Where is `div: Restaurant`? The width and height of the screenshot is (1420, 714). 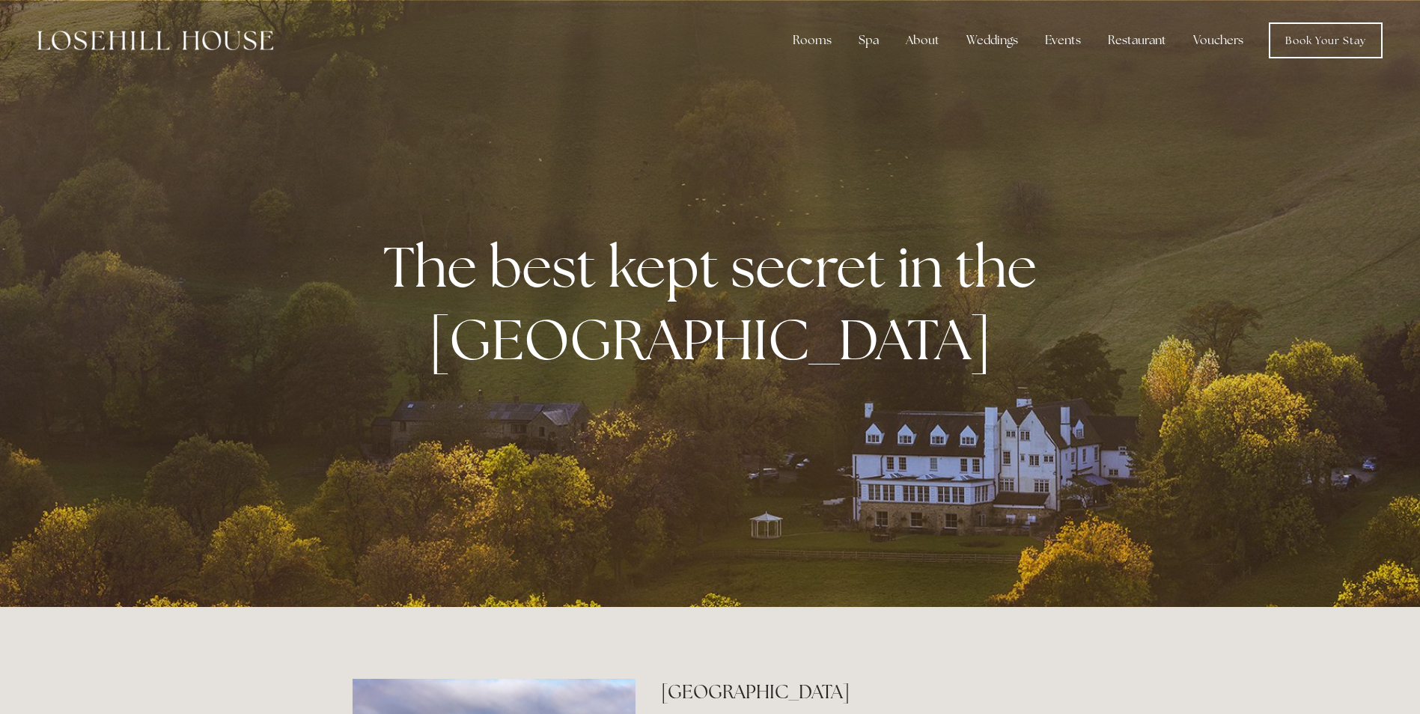
div: Restaurant is located at coordinates (1137, 40).